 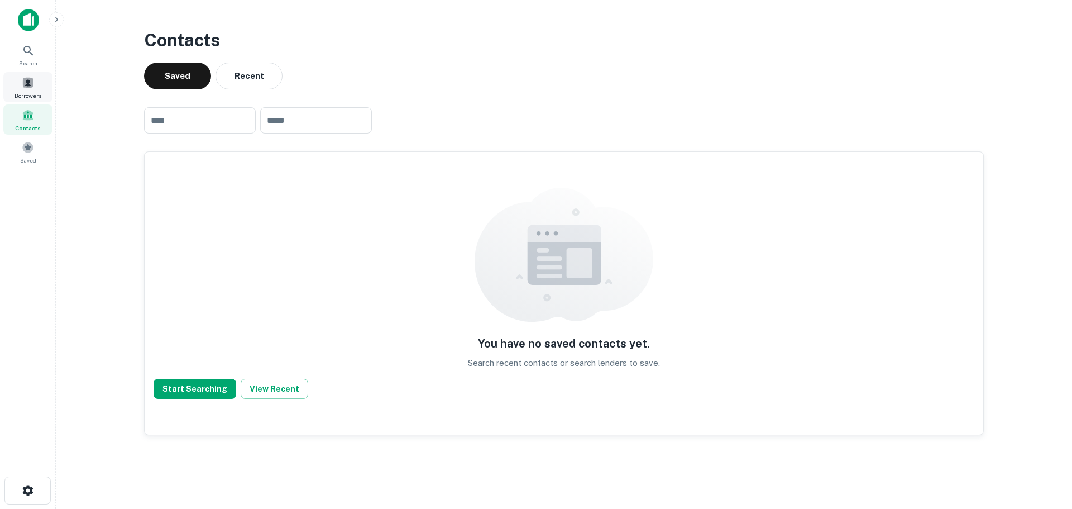 I want to click on button: Start Searching, so click(x=195, y=389).